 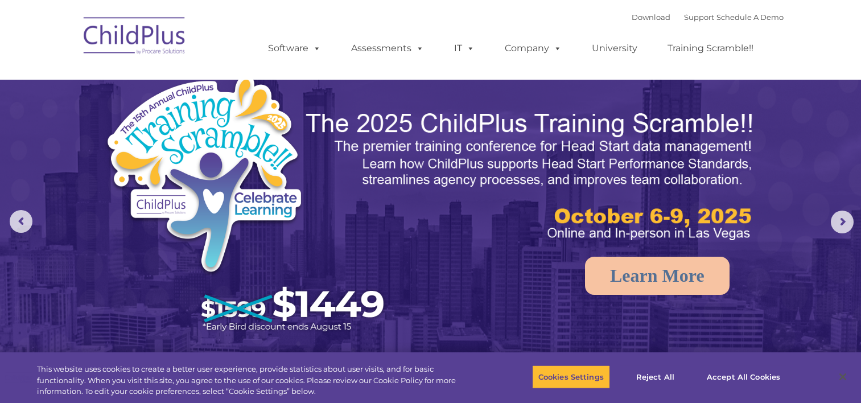 I want to click on a: Support, so click(x=699, y=17).